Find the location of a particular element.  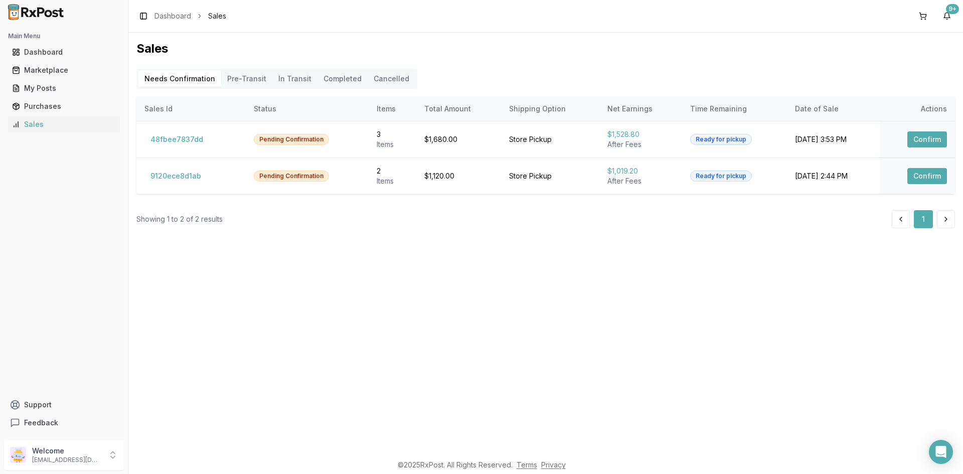

h2: Main Menu is located at coordinates (64, 36).